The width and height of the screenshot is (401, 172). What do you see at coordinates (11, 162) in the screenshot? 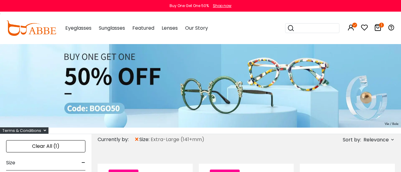
I see `span: Size` at bounding box center [11, 162].